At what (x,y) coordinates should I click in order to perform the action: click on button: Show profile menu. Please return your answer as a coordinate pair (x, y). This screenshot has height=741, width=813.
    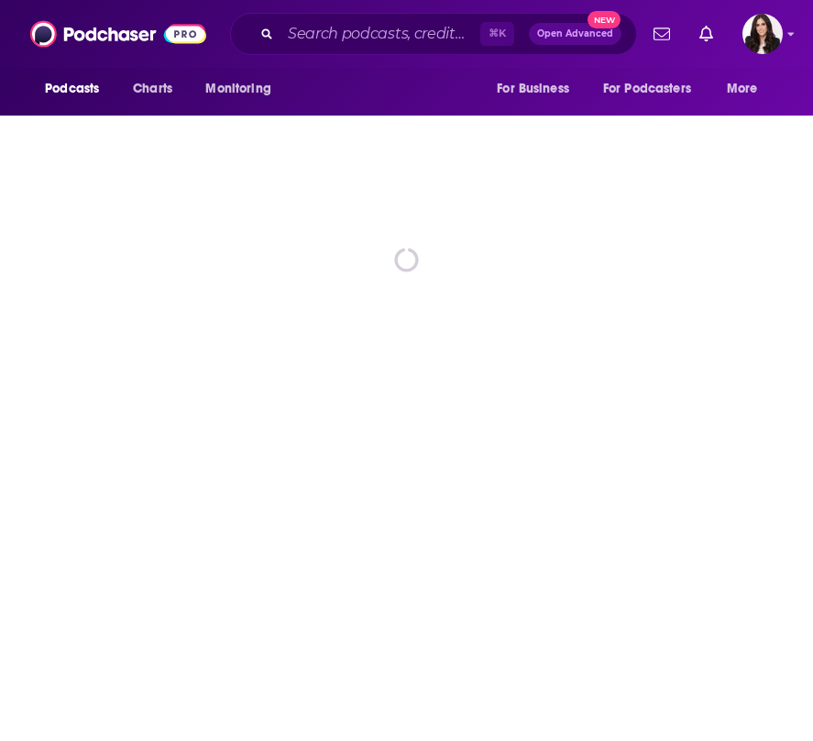
    Looking at the image, I should click on (763, 34).